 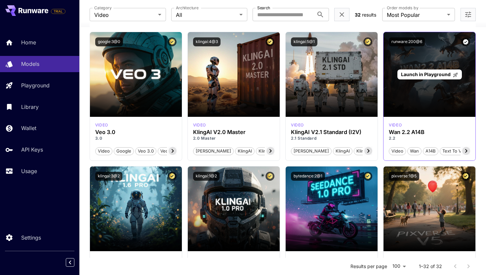 What do you see at coordinates (75, 262) in the screenshot?
I see `div: Collapse sidebar` at bounding box center [75, 262].